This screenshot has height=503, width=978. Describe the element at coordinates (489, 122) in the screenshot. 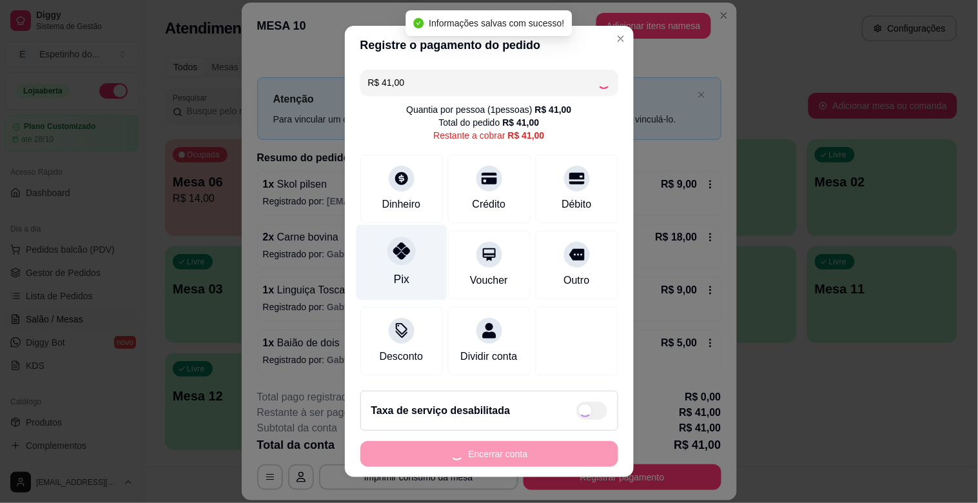

I see `div: Total do pedido` at that location.